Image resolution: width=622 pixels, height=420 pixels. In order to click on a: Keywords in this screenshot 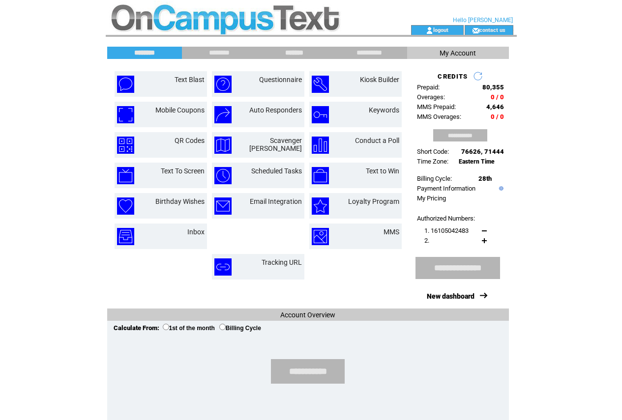, I will do `click(384, 110)`.